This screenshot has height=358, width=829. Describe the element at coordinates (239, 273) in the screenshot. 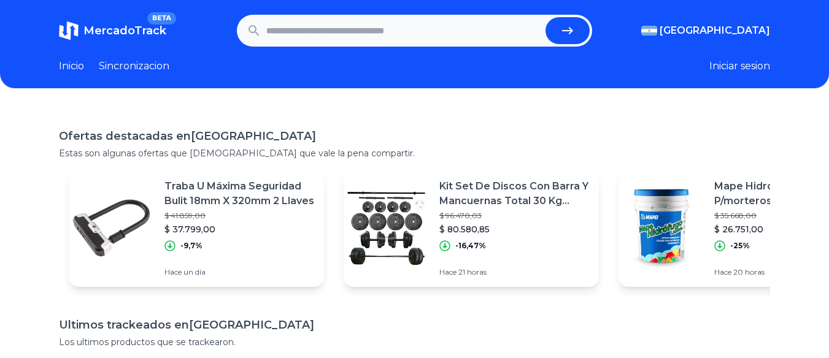

I see `p: Hace un día` at that location.